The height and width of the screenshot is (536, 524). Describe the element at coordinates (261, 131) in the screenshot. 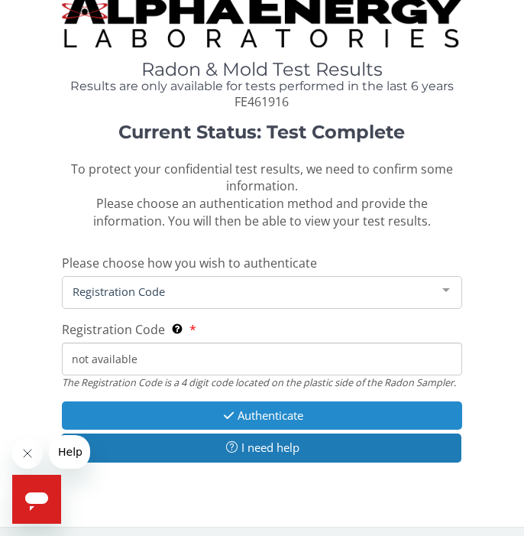

I see `strong: Current Status: Test Complete` at that location.